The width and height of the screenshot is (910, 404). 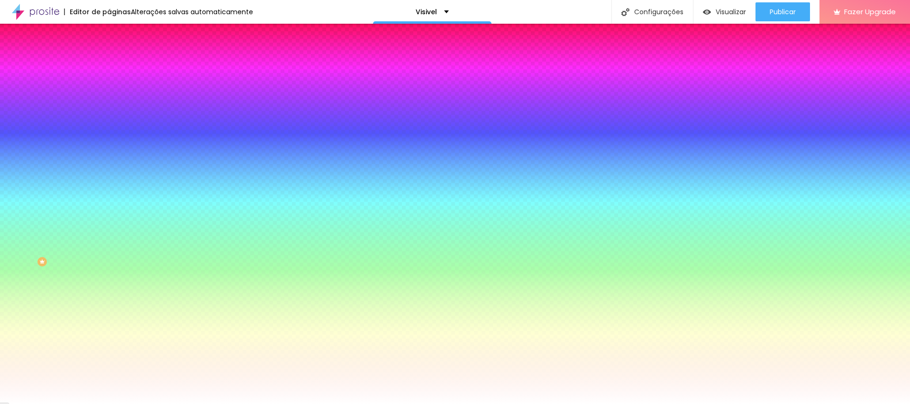 I want to click on span: Fazer Upgrade, so click(x=870, y=11).